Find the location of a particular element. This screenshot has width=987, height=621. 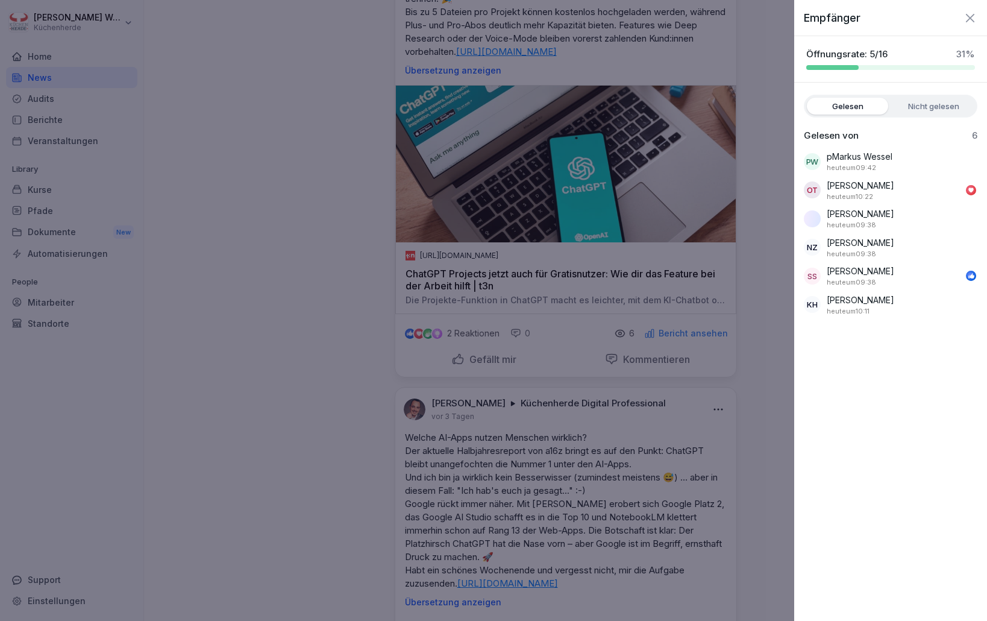

p: Gelesen von is located at coordinates (831, 136).